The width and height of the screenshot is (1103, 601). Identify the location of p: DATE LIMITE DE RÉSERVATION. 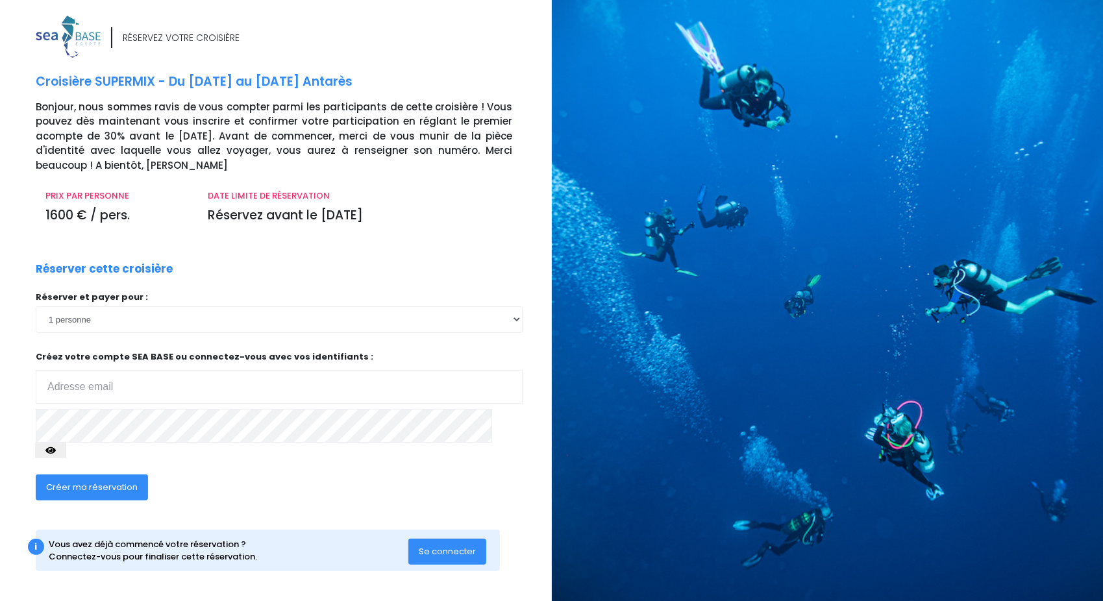
(360, 196).